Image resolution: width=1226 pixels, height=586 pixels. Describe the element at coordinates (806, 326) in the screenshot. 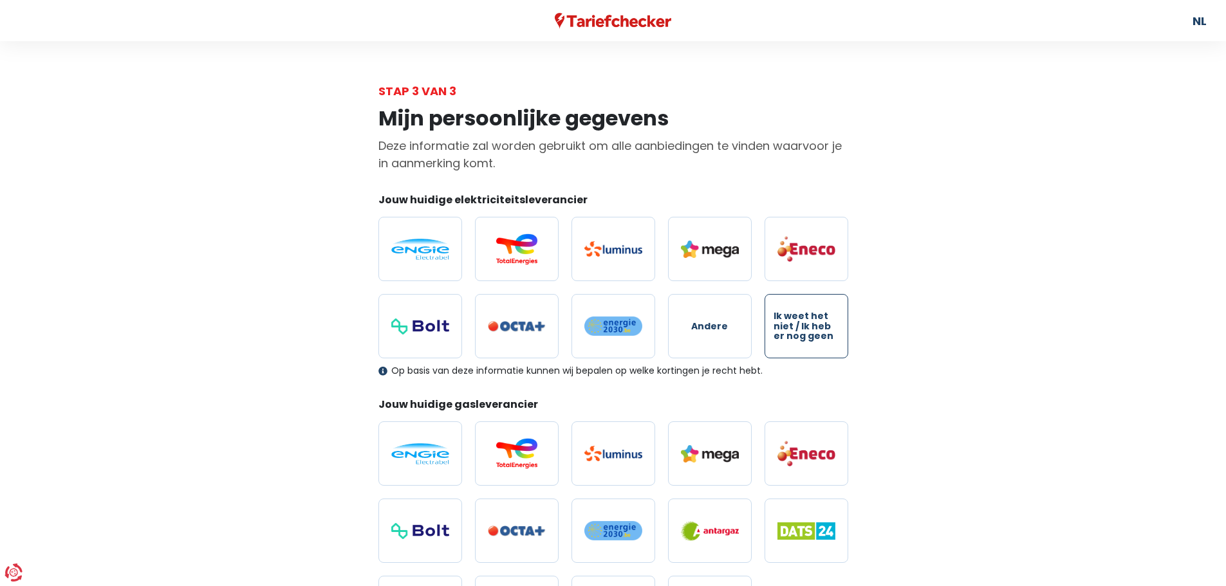

I see `span: Ik weet het niet / Ik heb er nog geen` at that location.